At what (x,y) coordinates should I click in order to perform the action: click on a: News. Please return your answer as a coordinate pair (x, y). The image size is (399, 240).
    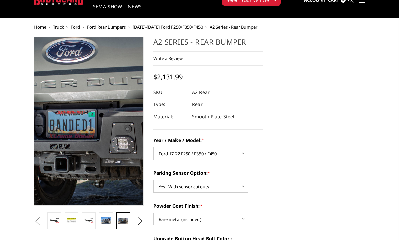
    Looking at the image, I should click on (134, 11).